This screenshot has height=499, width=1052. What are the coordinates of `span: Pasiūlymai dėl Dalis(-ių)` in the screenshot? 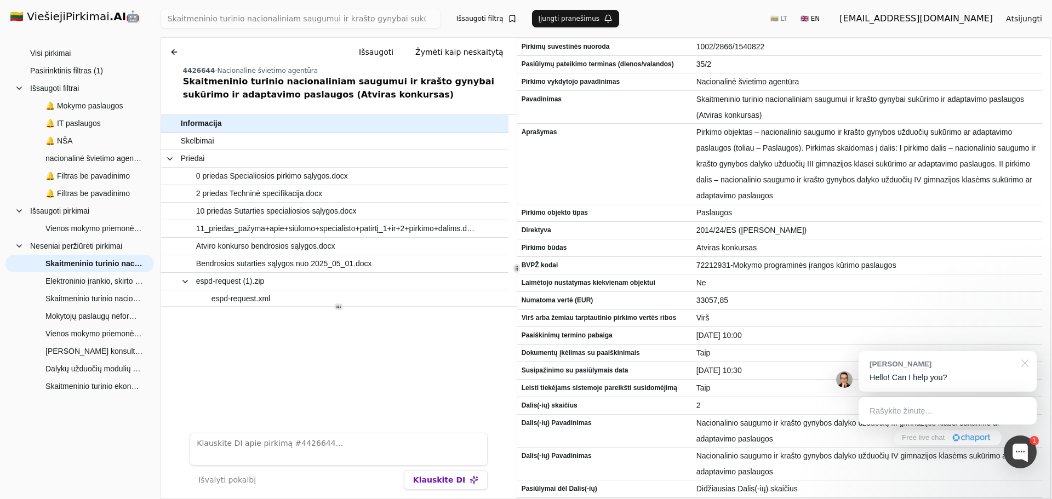 It's located at (604, 489).